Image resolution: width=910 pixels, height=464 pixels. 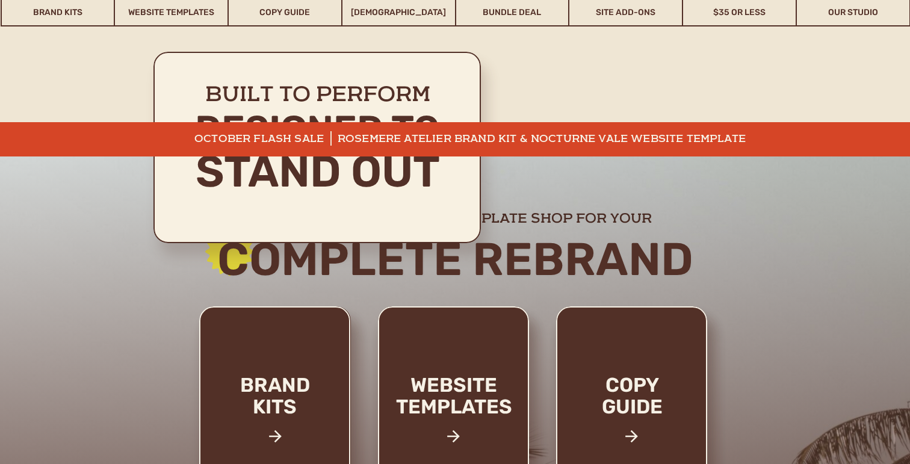 What do you see at coordinates (632, 416) in the screenshot?
I see `a: copy guide` at bounding box center [632, 416].